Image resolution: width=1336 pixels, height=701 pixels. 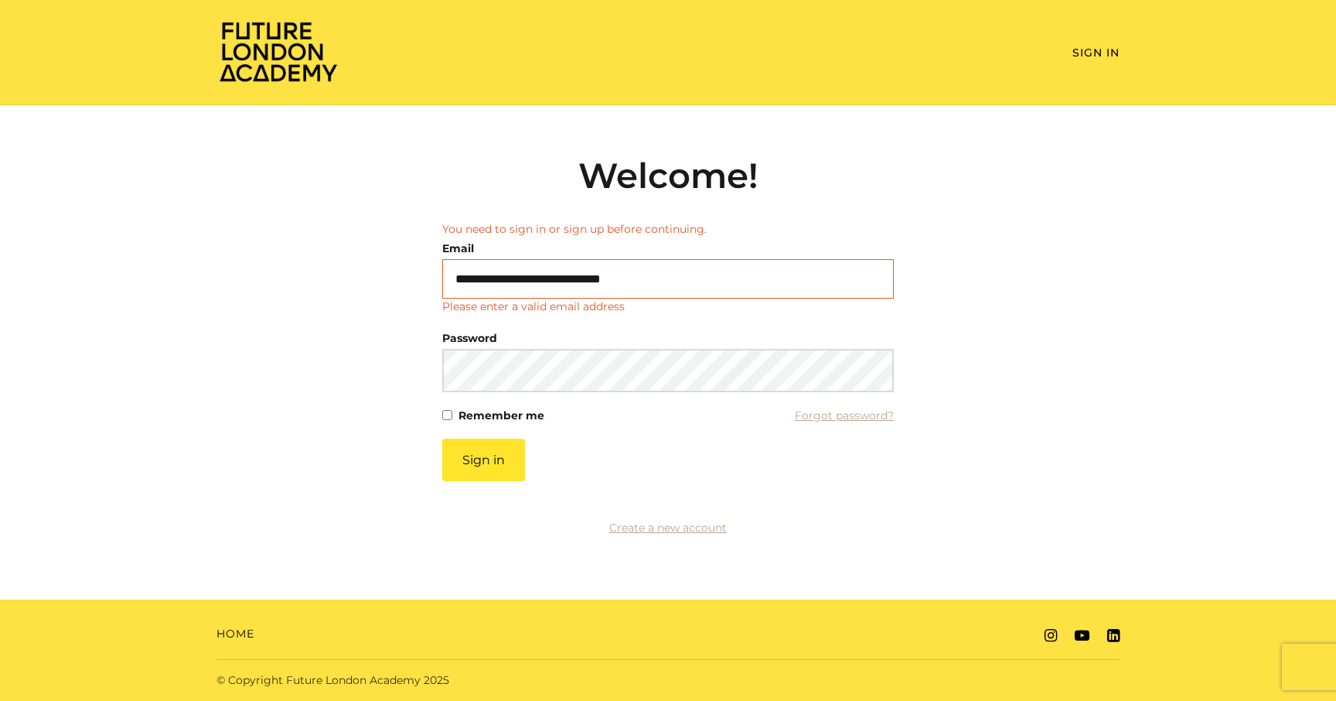 I want to click on a: Home, so click(x=235, y=633).